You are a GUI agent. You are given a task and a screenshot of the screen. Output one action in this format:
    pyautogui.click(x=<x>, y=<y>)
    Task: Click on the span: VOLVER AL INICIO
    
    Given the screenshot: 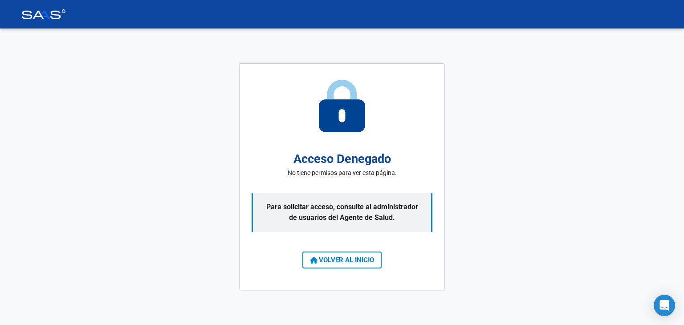 What is the action you would take?
    pyautogui.click(x=342, y=260)
    